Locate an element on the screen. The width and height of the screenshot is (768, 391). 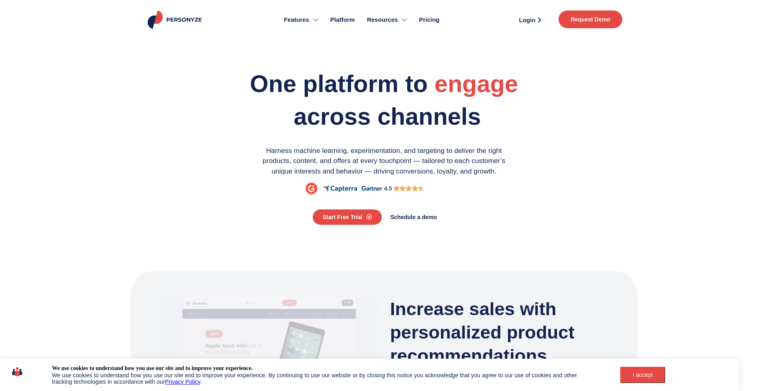
span: Features is located at coordinates (296, 20).